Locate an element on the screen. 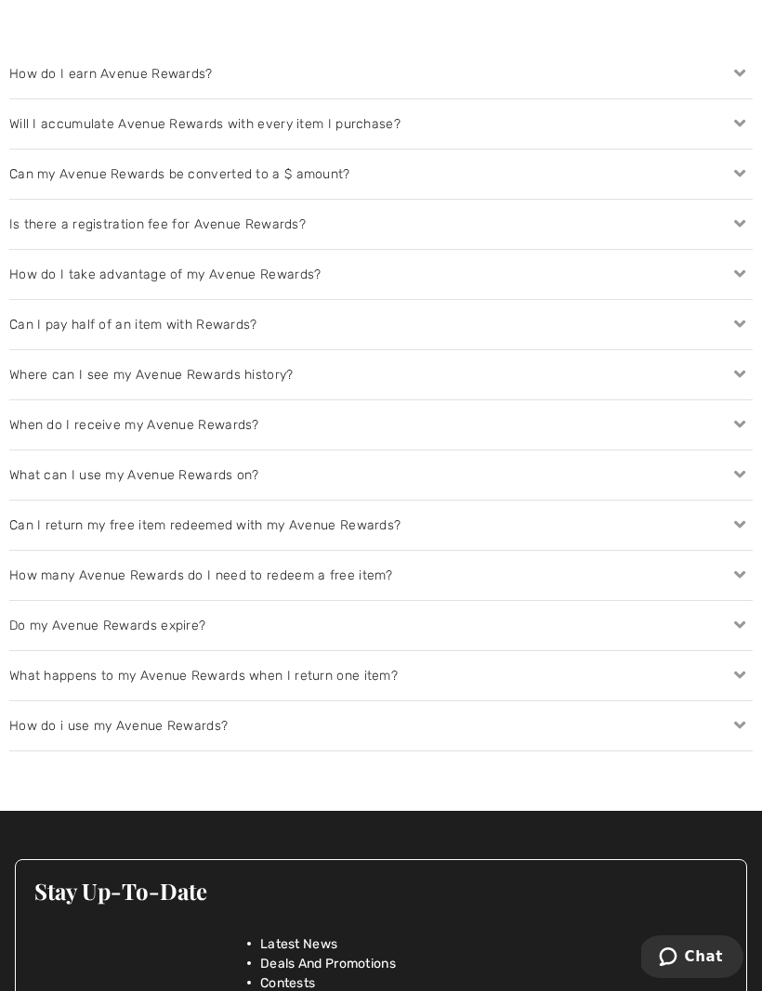 The height and width of the screenshot is (991, 762). h3: Stay Up-To-Date is located at coordinates (381, 891).